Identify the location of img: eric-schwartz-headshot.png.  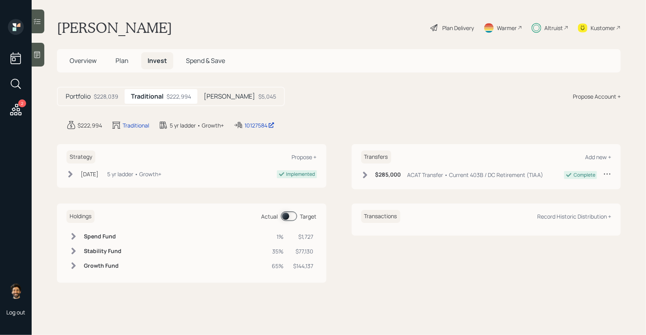
(16, 291).